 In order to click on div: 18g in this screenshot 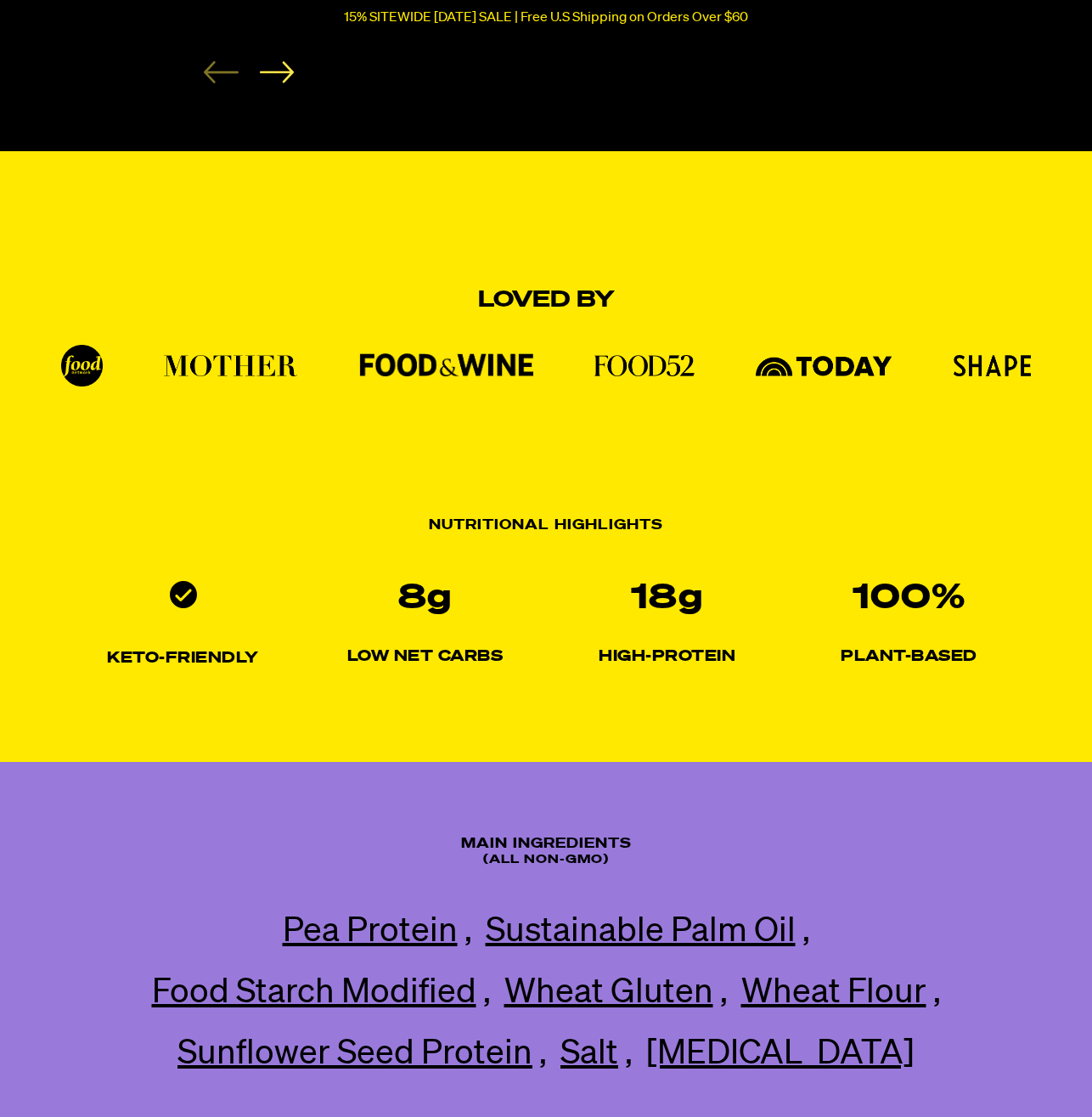, I will do `click(667, 599)`.